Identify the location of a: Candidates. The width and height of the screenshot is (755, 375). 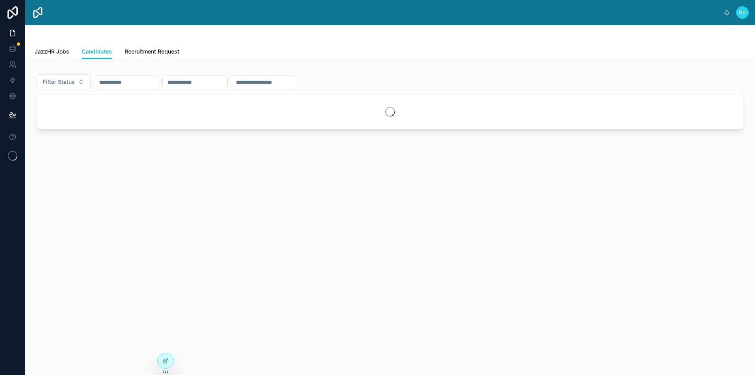
(97, 52).